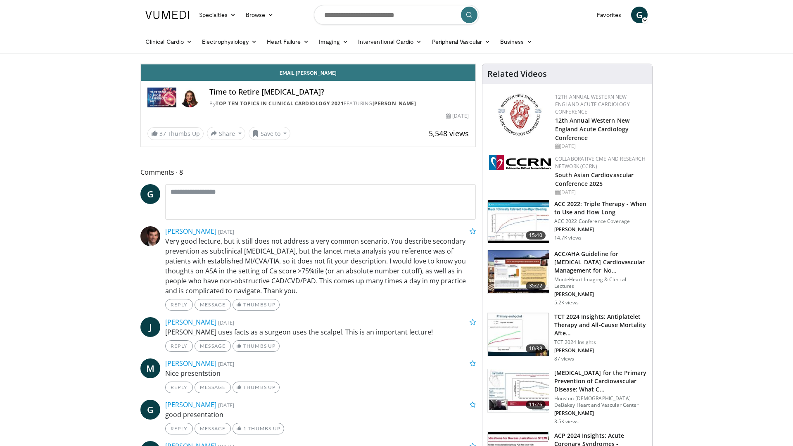  I want to click on a: Browse, so click(260, 15).